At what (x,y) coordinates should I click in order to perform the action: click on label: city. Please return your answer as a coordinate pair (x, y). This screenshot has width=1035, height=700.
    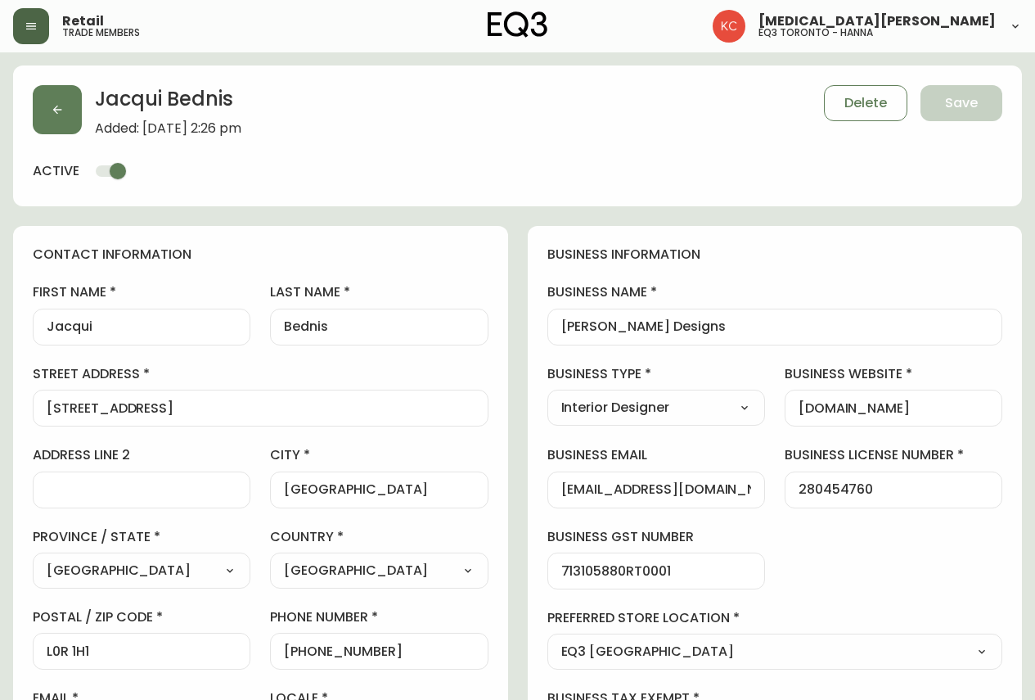
    Looking at the image, I should click on (379, 455).